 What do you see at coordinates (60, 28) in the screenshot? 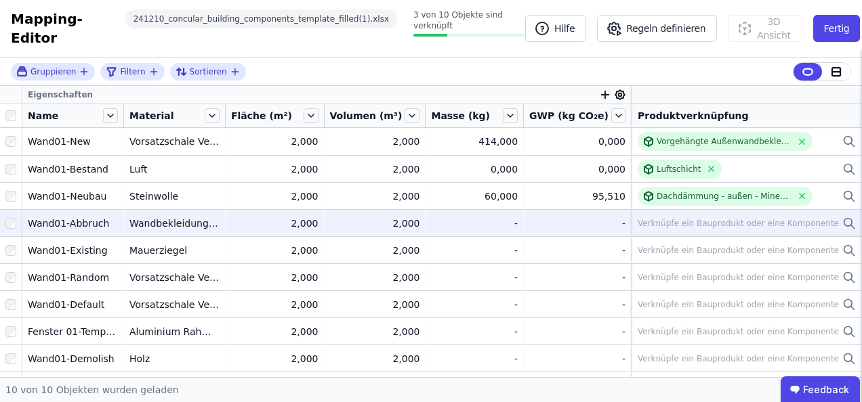
I see `div: Mapping-Editor` at bounding box center [60, 28].